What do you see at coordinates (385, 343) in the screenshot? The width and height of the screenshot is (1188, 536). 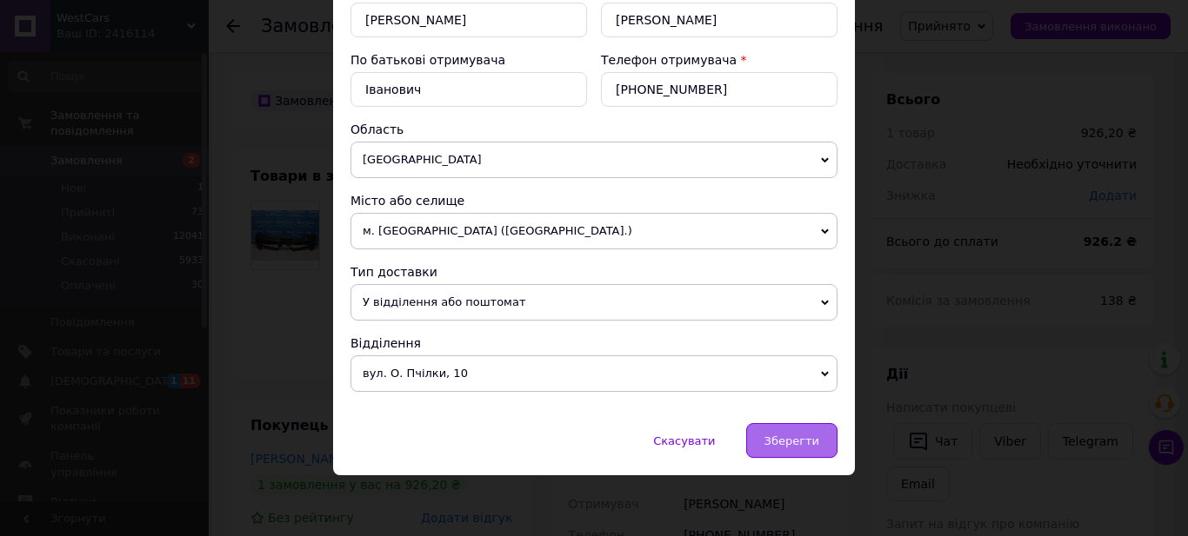 I see `span: Відділення` at bounding box center [385, 343].